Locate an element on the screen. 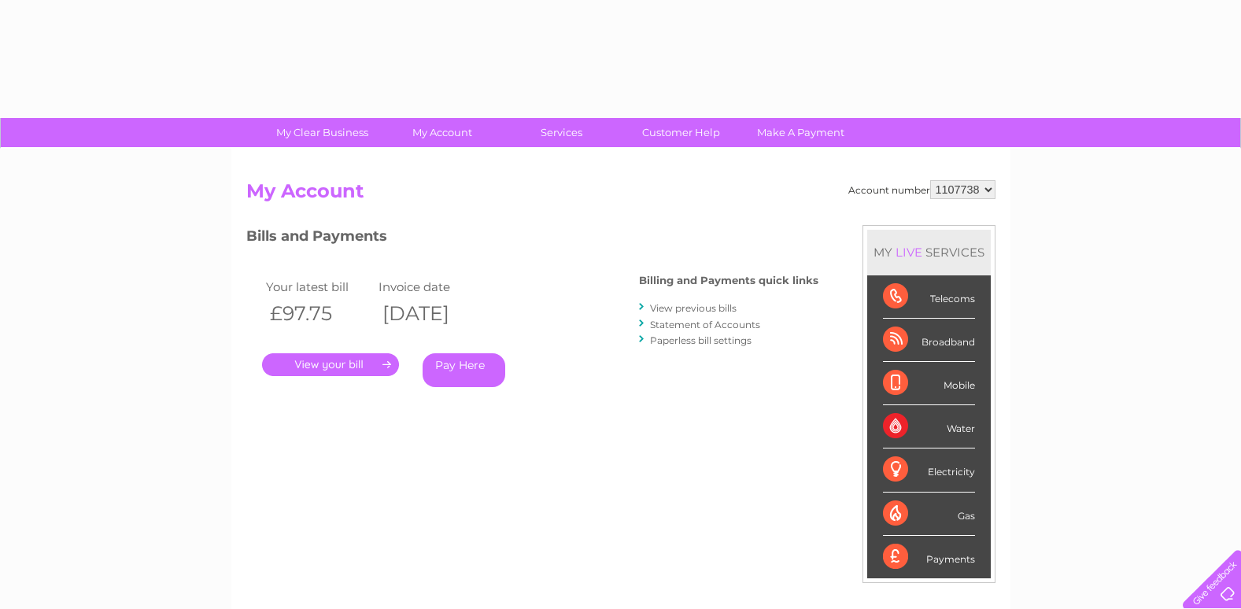 This screenshot has height=609, width=1241. a: Make A Payment is located at coordinates (800, 132).